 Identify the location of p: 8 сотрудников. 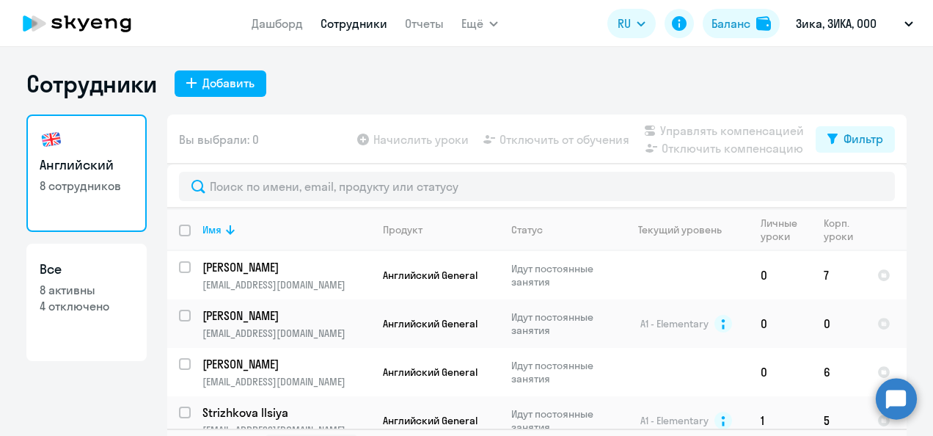
(87, 186).